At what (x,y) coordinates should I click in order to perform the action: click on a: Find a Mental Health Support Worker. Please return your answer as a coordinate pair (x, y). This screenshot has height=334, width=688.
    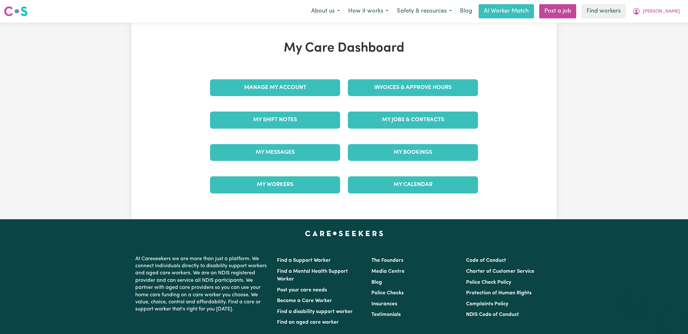
    Looking at the image, I should click on (312, 275).